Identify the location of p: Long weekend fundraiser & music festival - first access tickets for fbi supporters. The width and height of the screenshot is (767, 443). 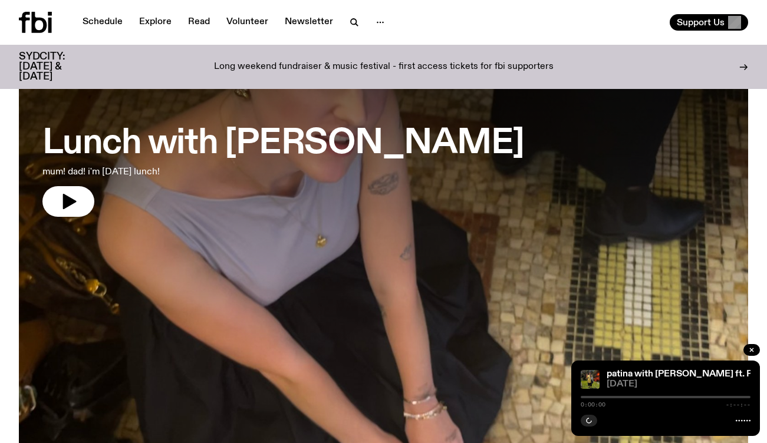
(384, 67).